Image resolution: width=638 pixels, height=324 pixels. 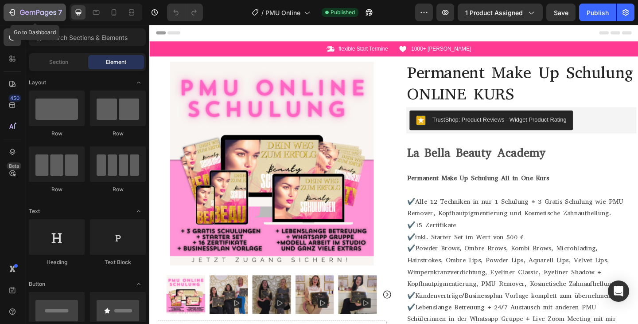 I want to click on button: Publish, so click(x=598, y=12).